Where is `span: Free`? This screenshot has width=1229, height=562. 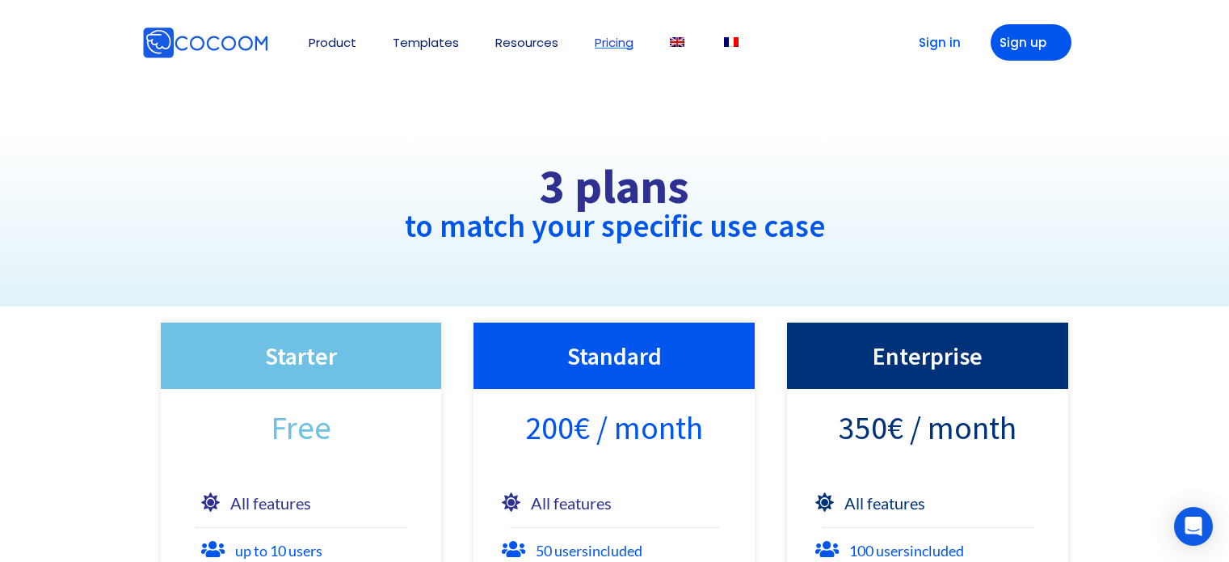
span: Free is located at coordinates (301, 428).